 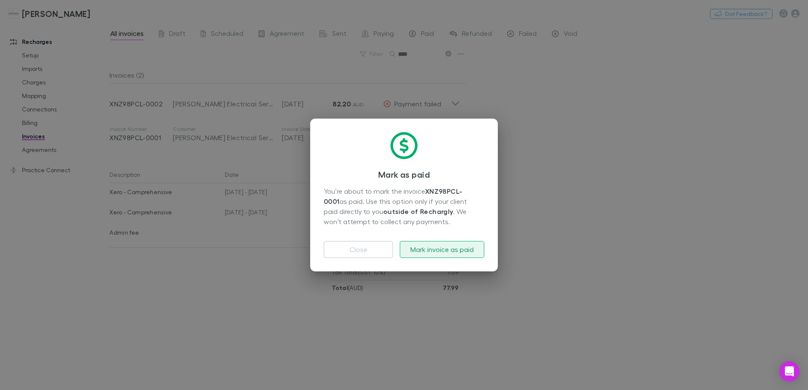 What do you see at coordinates (358, 250) in the screenshot?
I see `button: Close` at bounding box center [358, 250].